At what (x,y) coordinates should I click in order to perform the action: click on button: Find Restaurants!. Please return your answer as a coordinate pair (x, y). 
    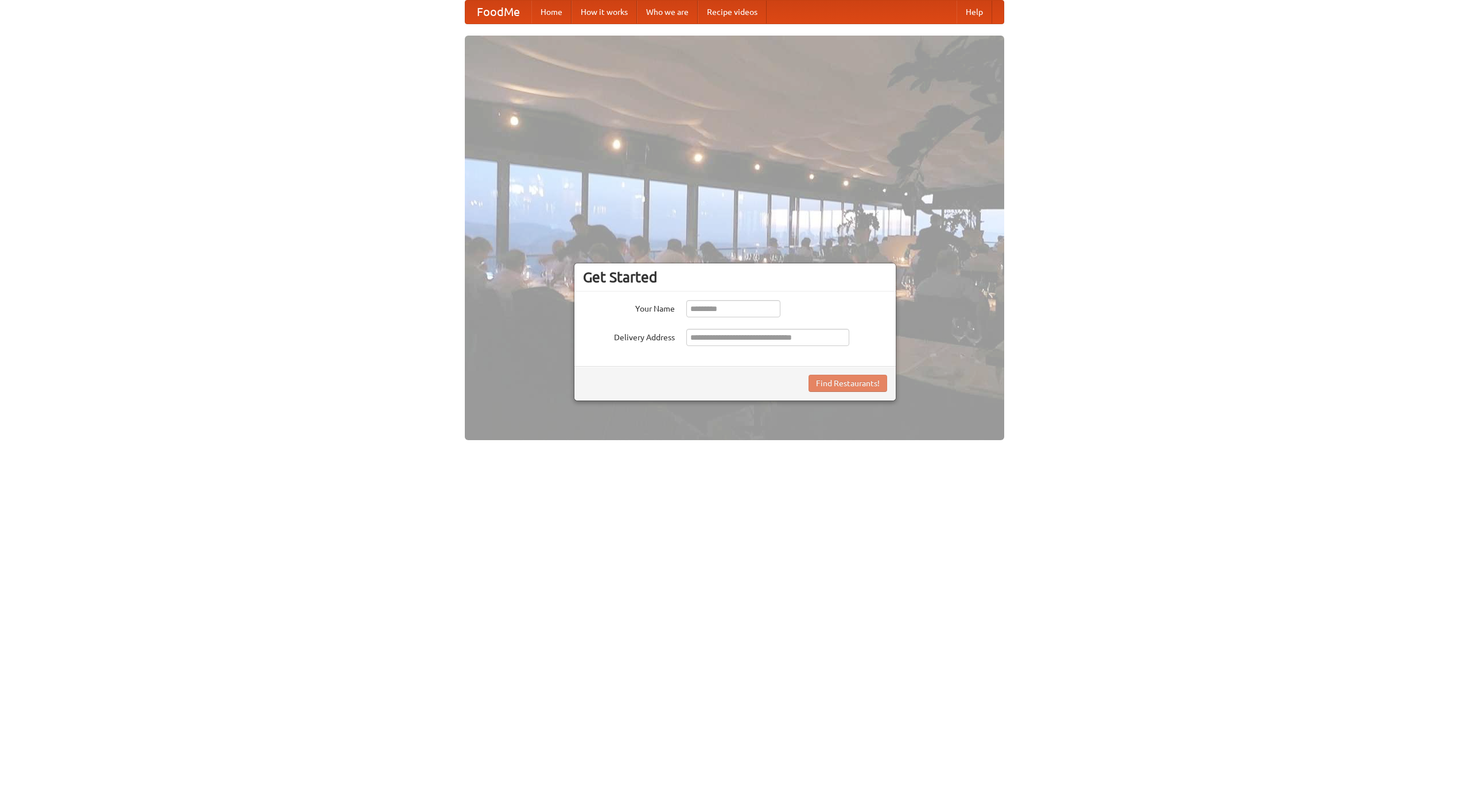
    Looking at the image, I should click on (848, 384).